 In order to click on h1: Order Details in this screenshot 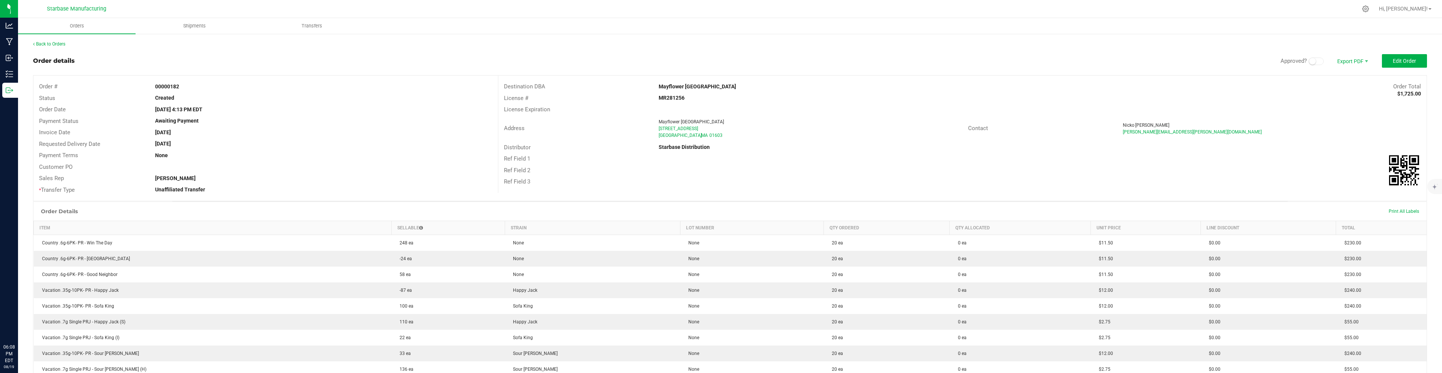, I will do `click(59, 211)`.